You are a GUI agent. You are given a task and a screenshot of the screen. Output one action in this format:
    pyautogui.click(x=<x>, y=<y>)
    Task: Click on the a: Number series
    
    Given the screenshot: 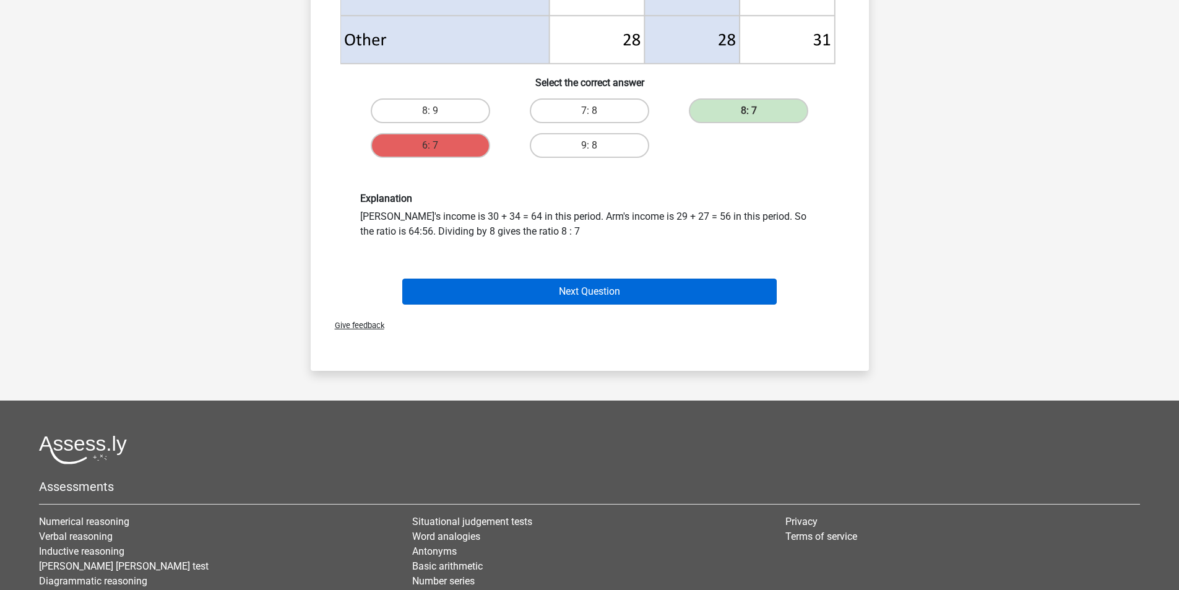 What is the action you would take?
    pyautogui.click(x=443, y=581)
    